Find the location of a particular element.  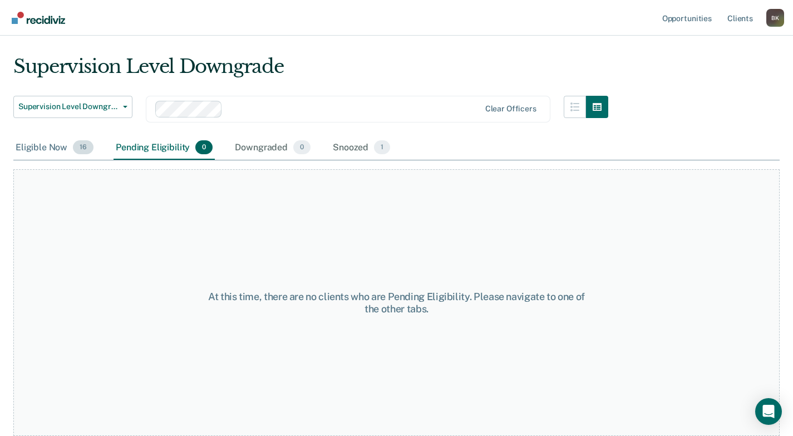

span: Supervision Level Downgrade is located at coordinates (68, 106).